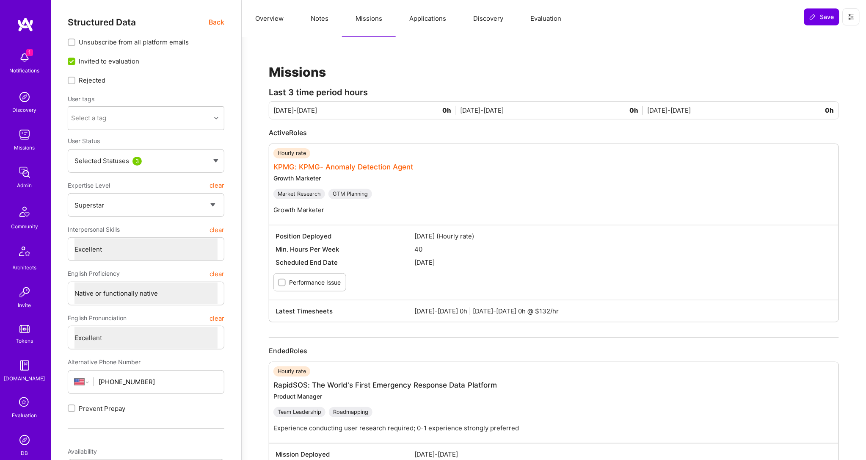 The image size is (866, 460). What do you see at coordinates (25, 292) in the screenshot?
I see `img: Invite` at bounding box center [25, 292].